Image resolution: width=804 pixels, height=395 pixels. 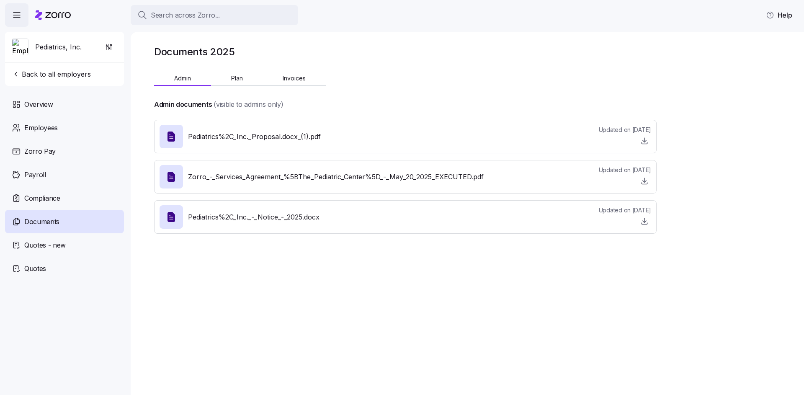 I want to click on button: Help, so click(x=779, y=15).